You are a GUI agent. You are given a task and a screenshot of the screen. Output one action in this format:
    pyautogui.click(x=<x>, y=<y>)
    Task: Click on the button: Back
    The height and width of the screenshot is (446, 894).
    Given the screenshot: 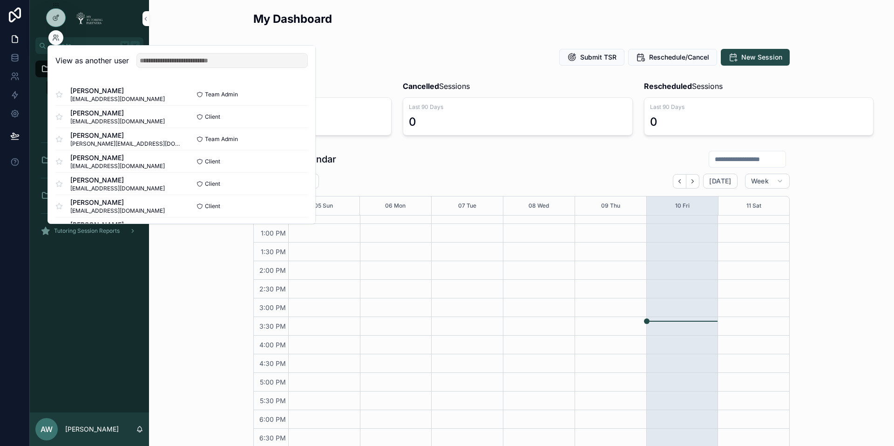 What is the action you would take?
    pyautogui.click(x=680, y=181)
    